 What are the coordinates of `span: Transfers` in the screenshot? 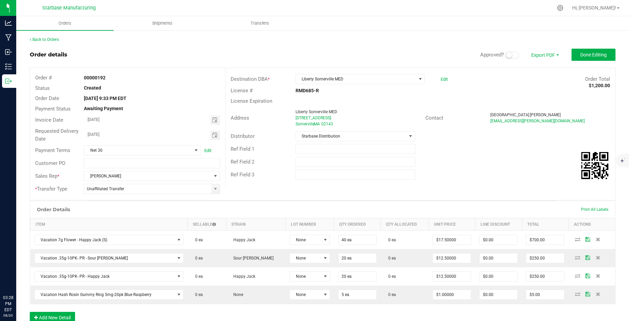 It's located at (260, 23).